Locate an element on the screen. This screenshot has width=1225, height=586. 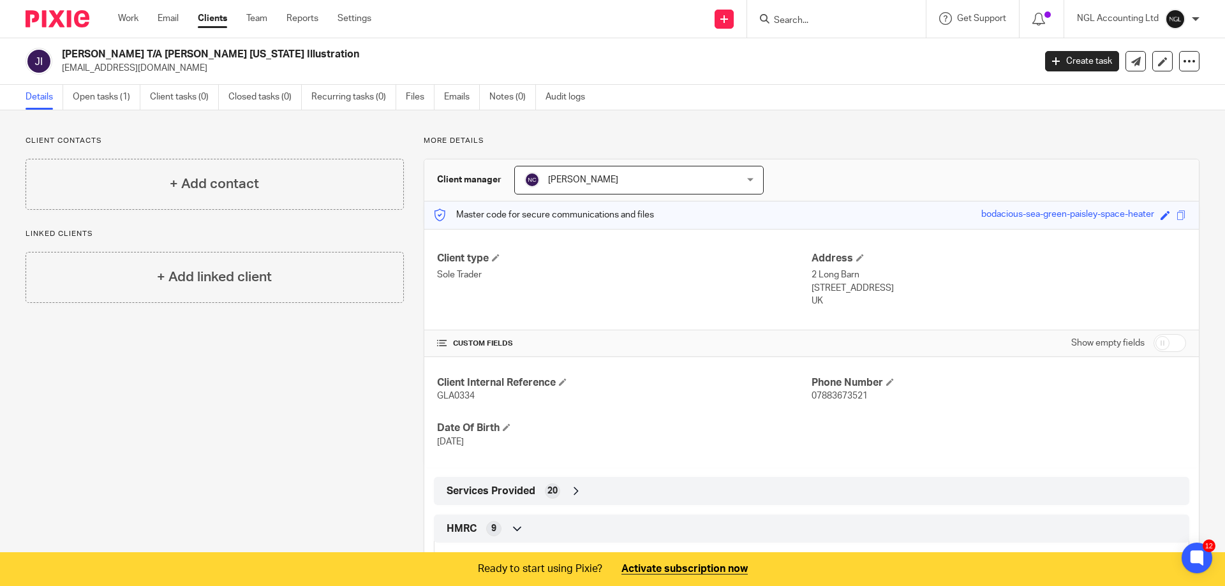
h3: Client manager is located at coordinates (469, 180).